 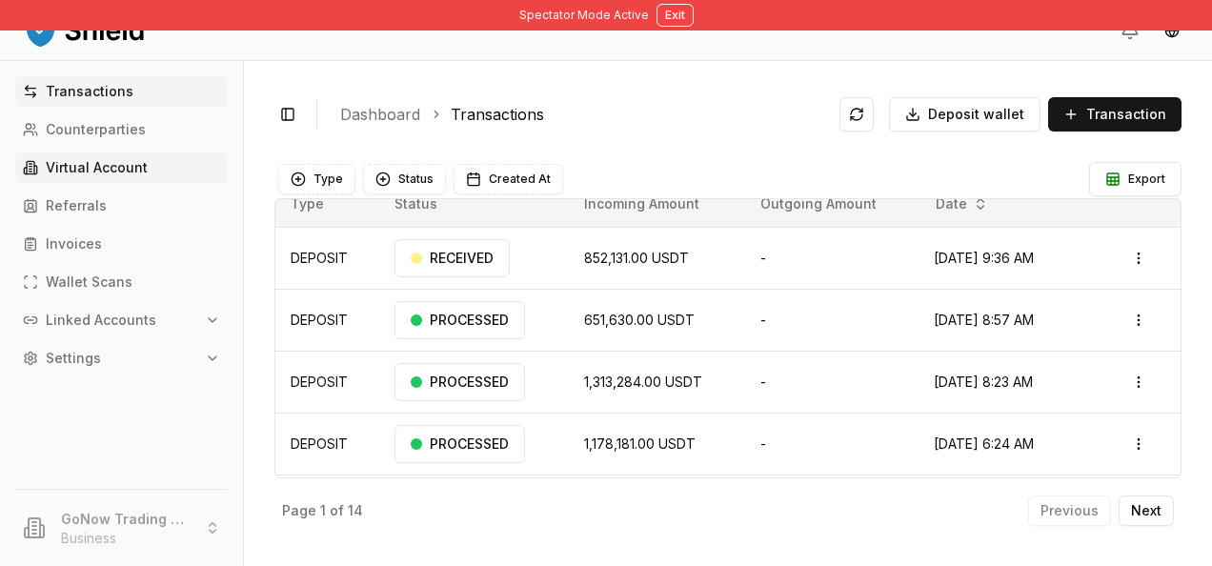 I want to click on button: Linked Accounts, so click(x=121, y=320).